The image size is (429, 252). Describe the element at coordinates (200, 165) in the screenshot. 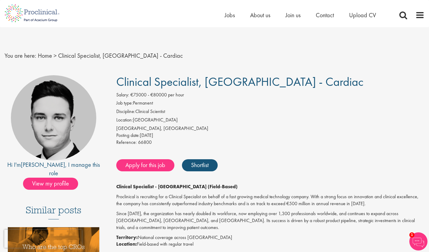

I see `a: Shortlist` at that location.